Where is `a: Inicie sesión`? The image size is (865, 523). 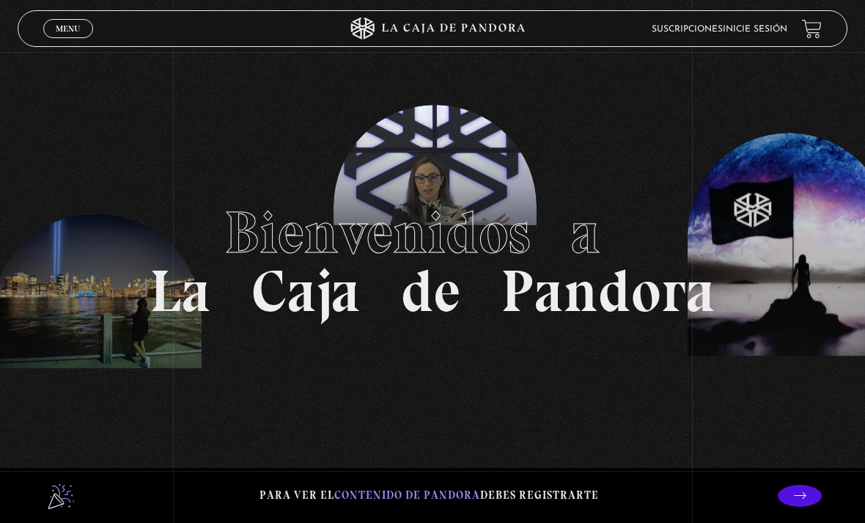 a: Inicie sesión is located at coordinates (755, 29).